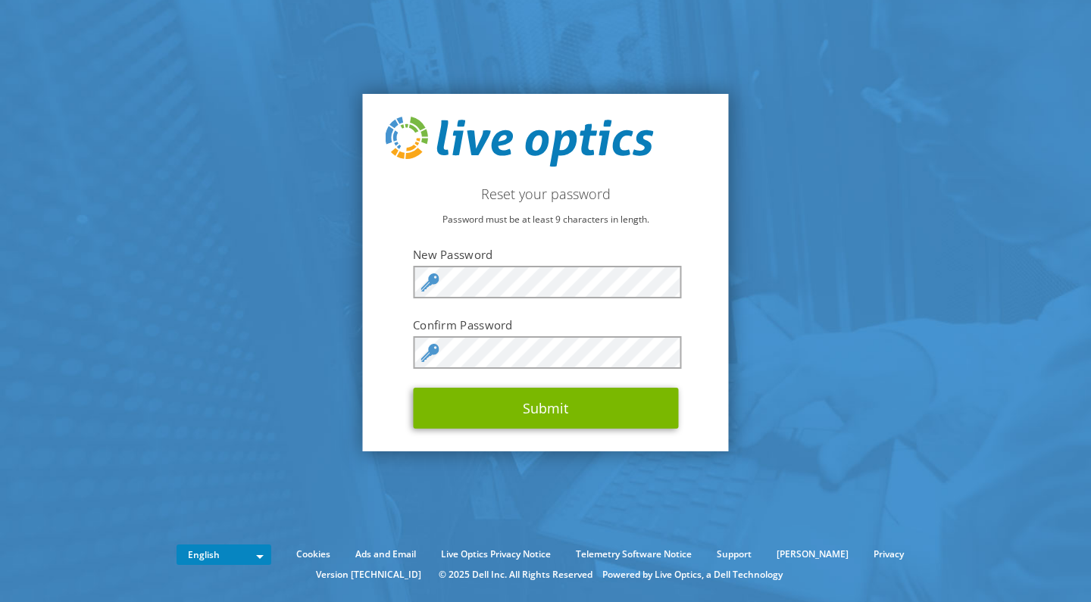 Image resolution: width=1091 pixels, height=602 pixels. What do you see at coordinates (545, 408) in the screenshot?
I see `button: Submit` at bounding box center [545, 408].